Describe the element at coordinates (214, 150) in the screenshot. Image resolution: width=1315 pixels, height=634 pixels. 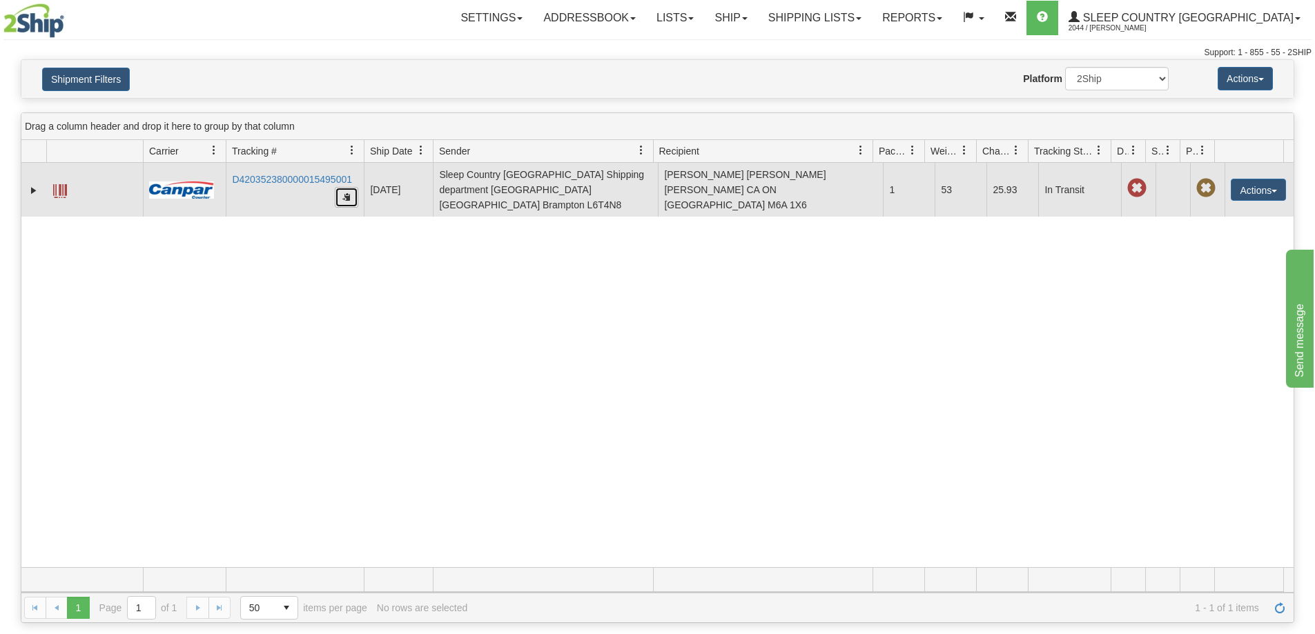
I see `a: Carrier filter column settings` at that location.